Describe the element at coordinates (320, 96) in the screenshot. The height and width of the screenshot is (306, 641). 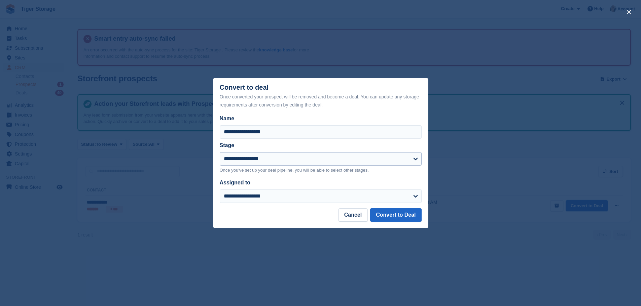
I see `div: Convert to deal` at that location.